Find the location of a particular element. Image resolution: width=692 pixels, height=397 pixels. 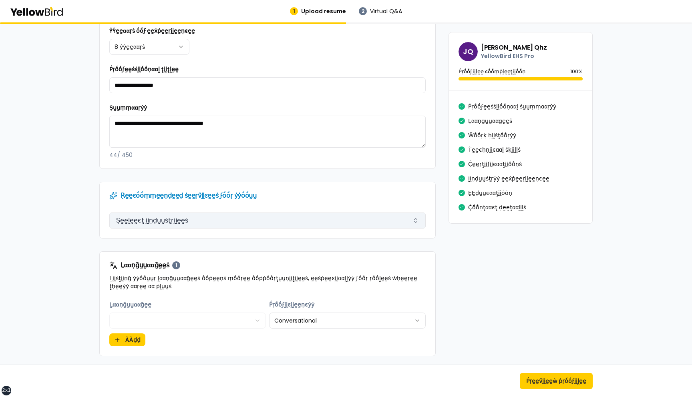

button: ḚḚḍṵṵͼααţḭḭṓṓṇ is located at coordinates (490, 193).